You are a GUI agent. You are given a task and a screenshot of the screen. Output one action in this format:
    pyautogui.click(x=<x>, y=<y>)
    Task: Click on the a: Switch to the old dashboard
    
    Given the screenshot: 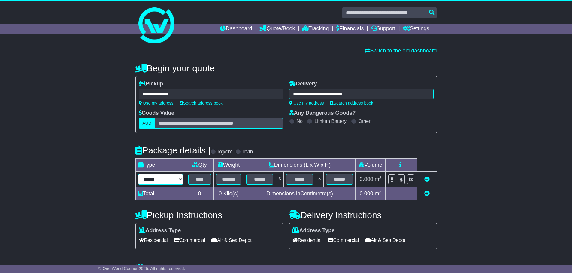 What is the action you would take?
    pyautogui.click(x=400, y=51)
    